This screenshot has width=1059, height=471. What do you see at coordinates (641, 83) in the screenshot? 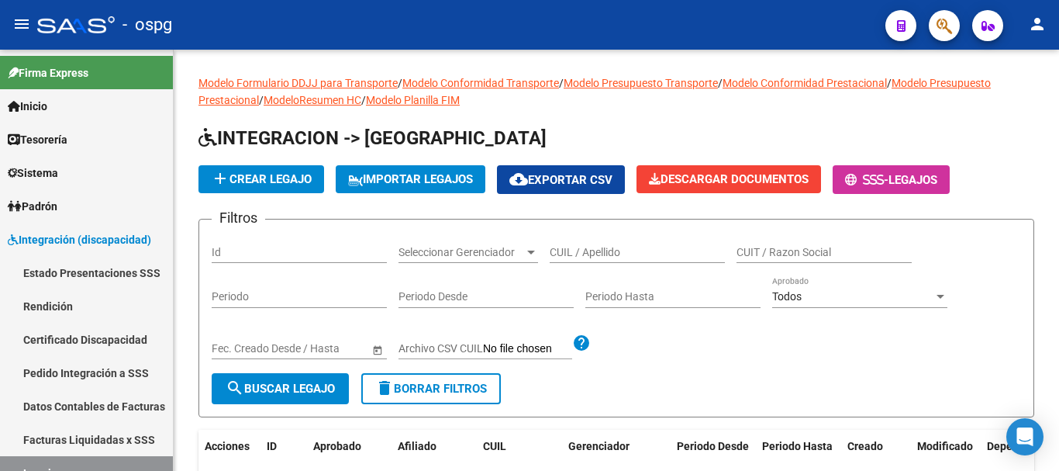
I see `a: Modelo Presupuesto Transporte` at bounding box center [641, 83].